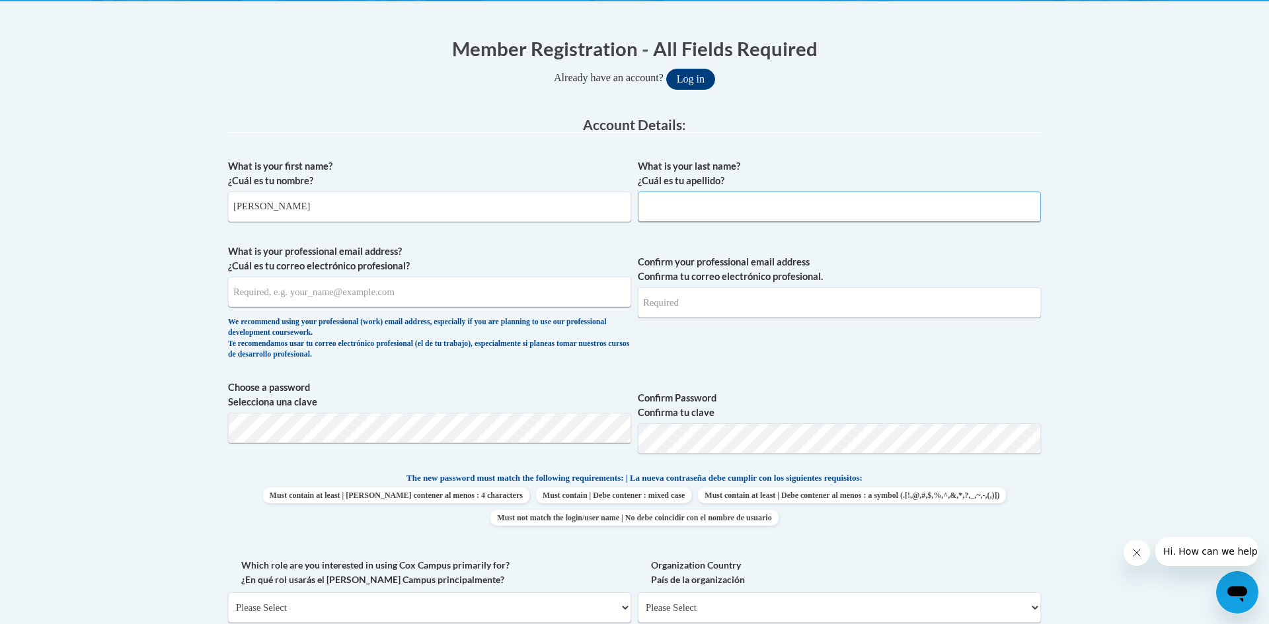 The height and width of the screenshot is (624, 1269). What do you see at coordinates (634, 518) in the screenshot?
I see `span: Must not match the login/user name | No debe coincidir con el nombre de usuario` at bounding box center [634, 518].